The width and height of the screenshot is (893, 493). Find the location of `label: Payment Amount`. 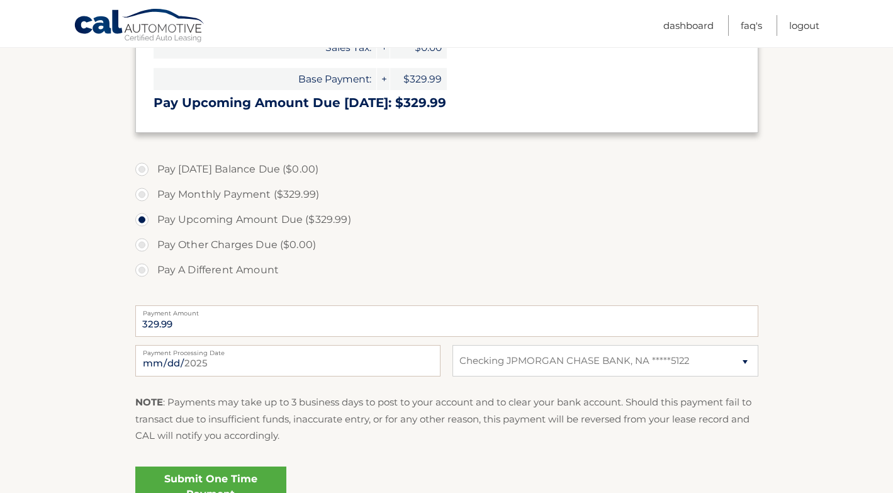

label: Payment Amount is located at coordinates (447, 310).